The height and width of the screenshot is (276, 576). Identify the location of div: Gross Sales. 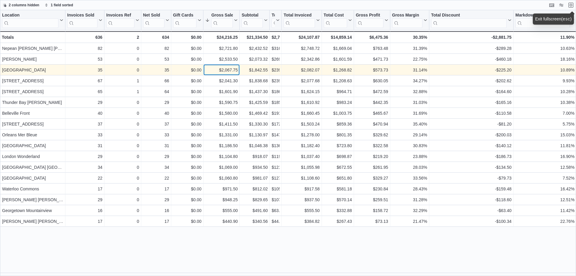
(222, 15).